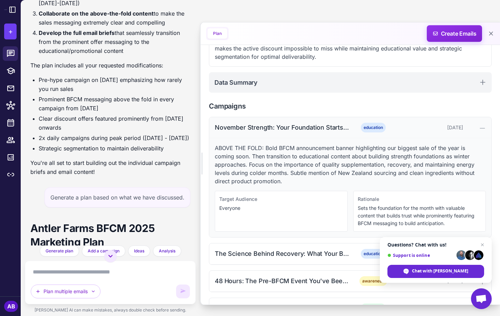 This screenshot has height=316, width=500. I want to click on button: Add a campaign, so click(104, 251).